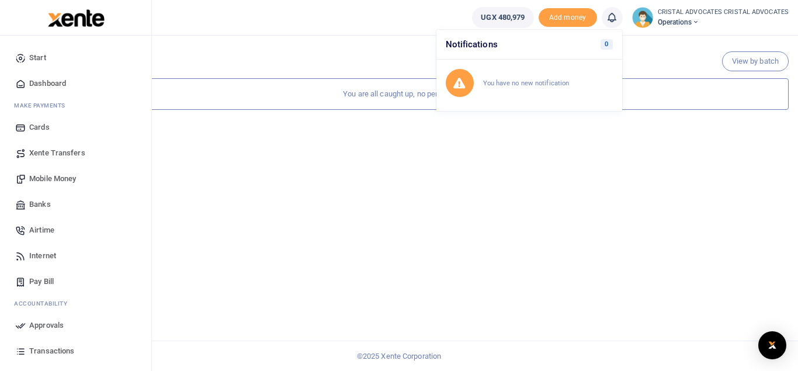  Describe the element at coordinates (46, 325) in the screenshot. I see `span: Approvals` at that location.